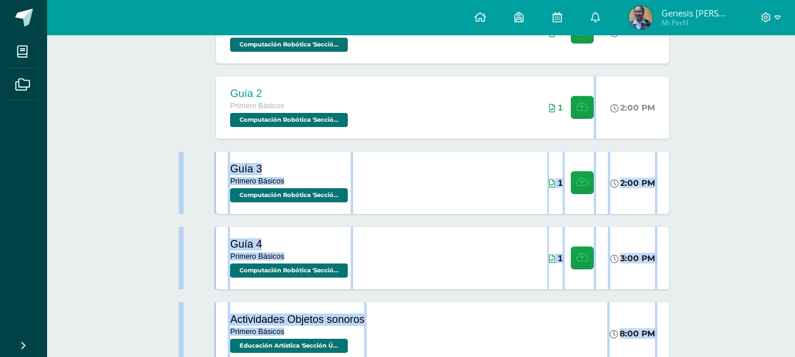  What do you see at coordinates (290, 244) in the screenshot?
I see `div: Guía 4` at bounding box center [290, 244].